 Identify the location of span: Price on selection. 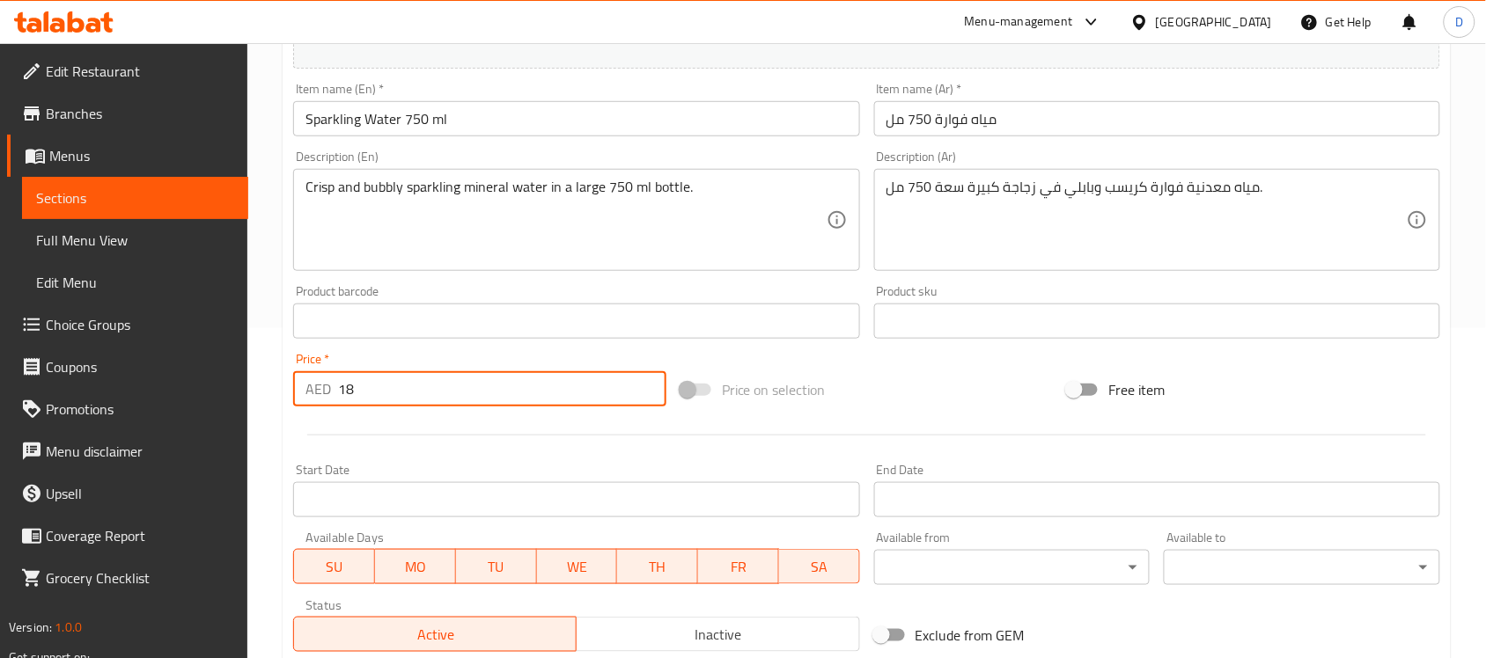
(774, 390).